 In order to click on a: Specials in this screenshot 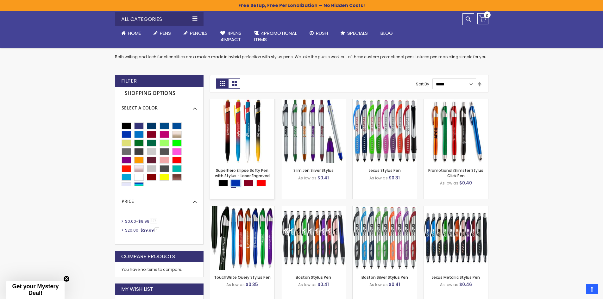, I will do `click(354, 33)`.